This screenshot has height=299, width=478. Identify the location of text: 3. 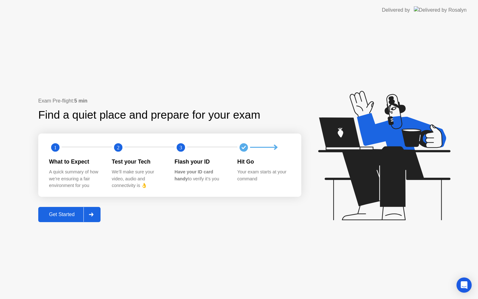
(181, 147).